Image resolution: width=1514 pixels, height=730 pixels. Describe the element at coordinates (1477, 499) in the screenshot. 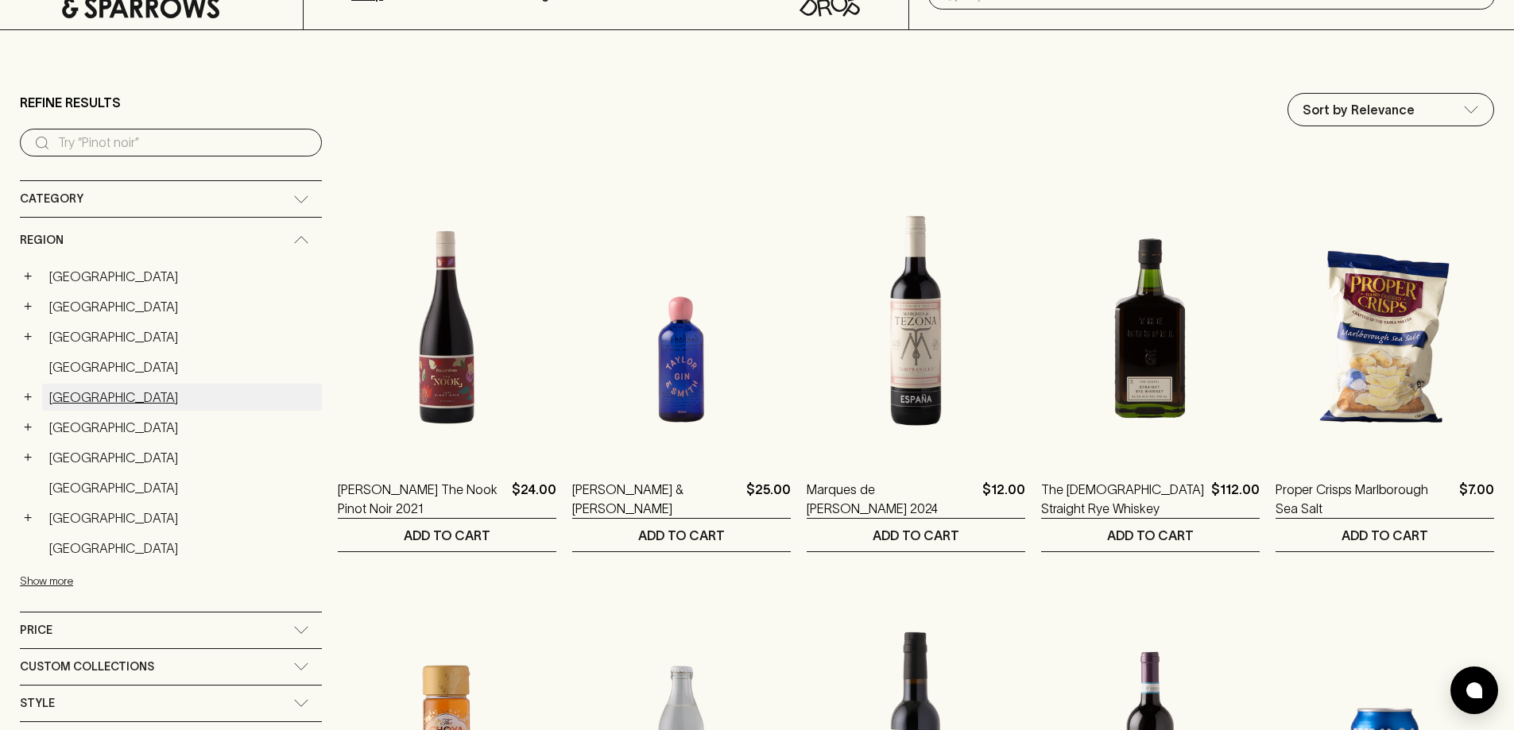

I see `p: $7.00` at that location.